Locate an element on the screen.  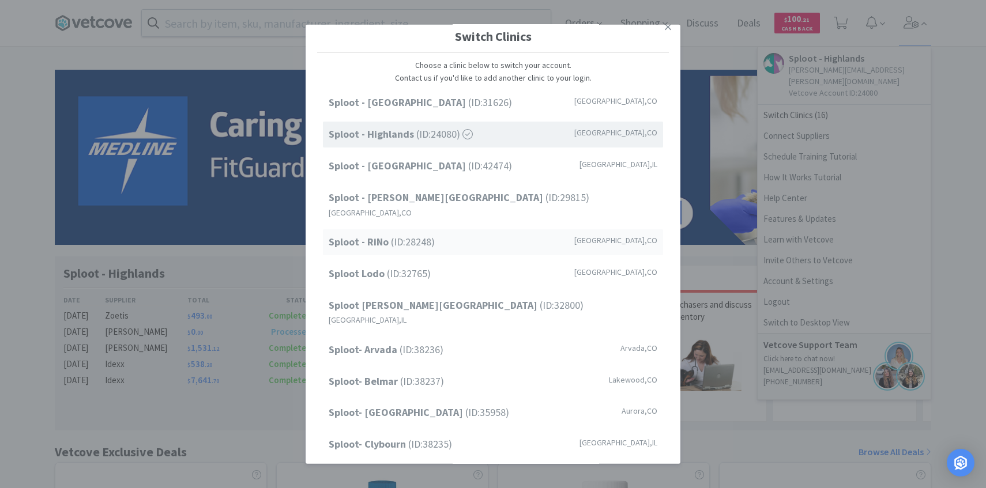
span: (ID: 38235 ) is located at coordinates (390, 444).